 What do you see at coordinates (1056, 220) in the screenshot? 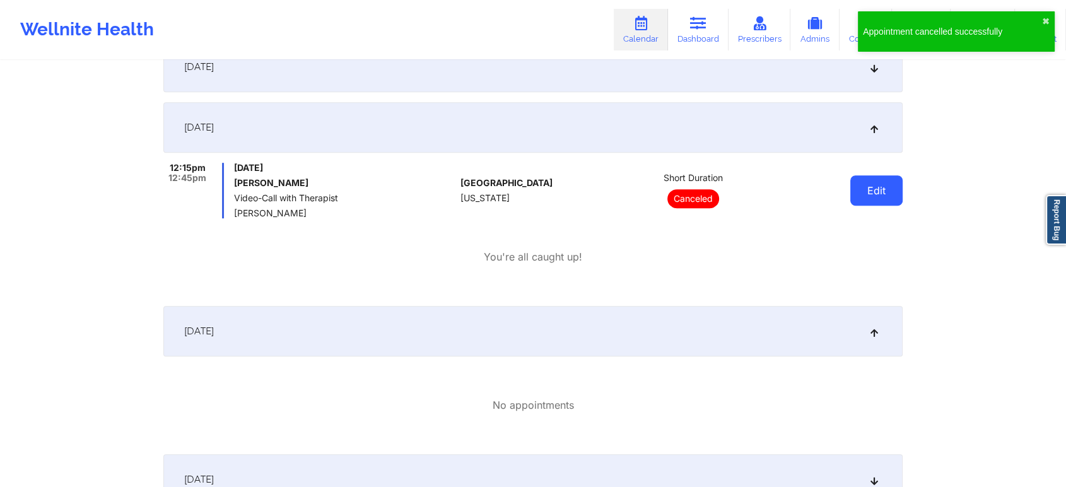
I see `a: Report Bug` at bounding box center [1056, 220].